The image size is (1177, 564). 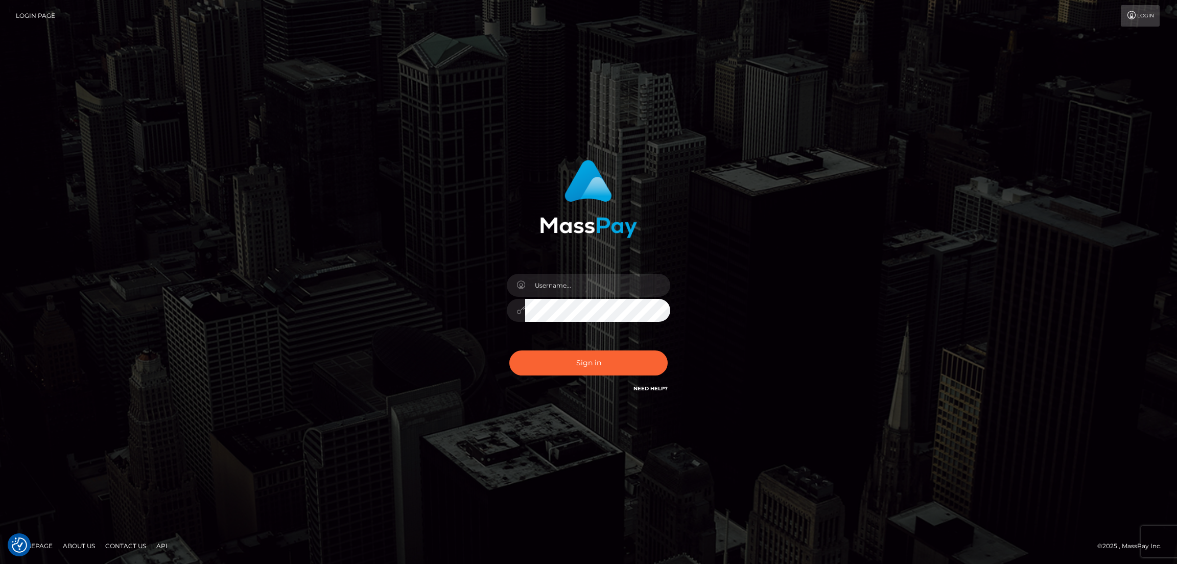 What do you see at coordinates (35, 16) in the screenshot?
I see `a: Login Page` at bounding box center [35, 16].